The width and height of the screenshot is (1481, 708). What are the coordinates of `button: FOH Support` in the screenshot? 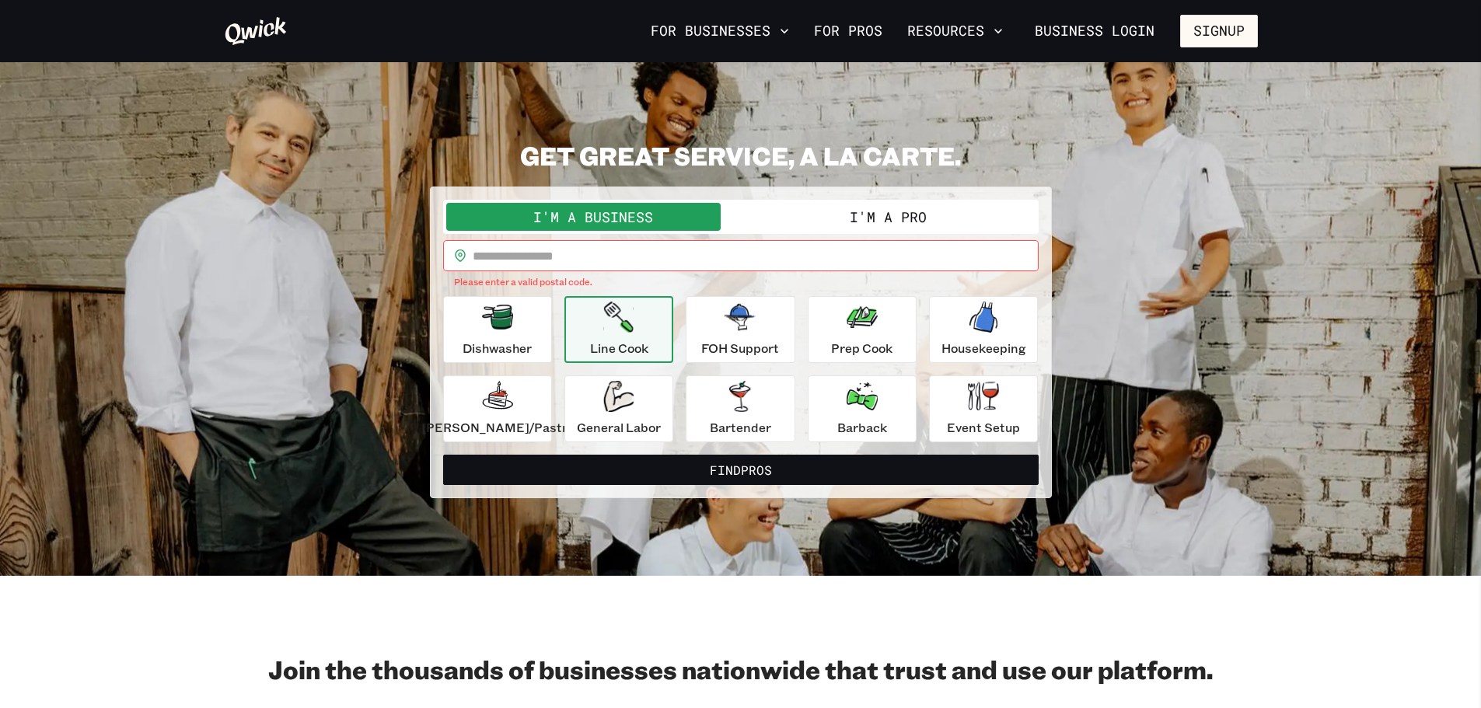 It's located at (740, 330).